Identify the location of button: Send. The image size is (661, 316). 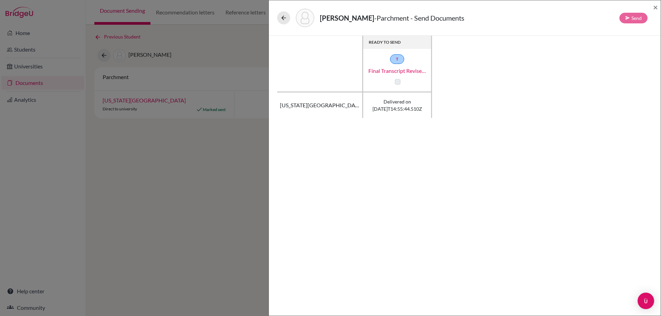
(634, 18).